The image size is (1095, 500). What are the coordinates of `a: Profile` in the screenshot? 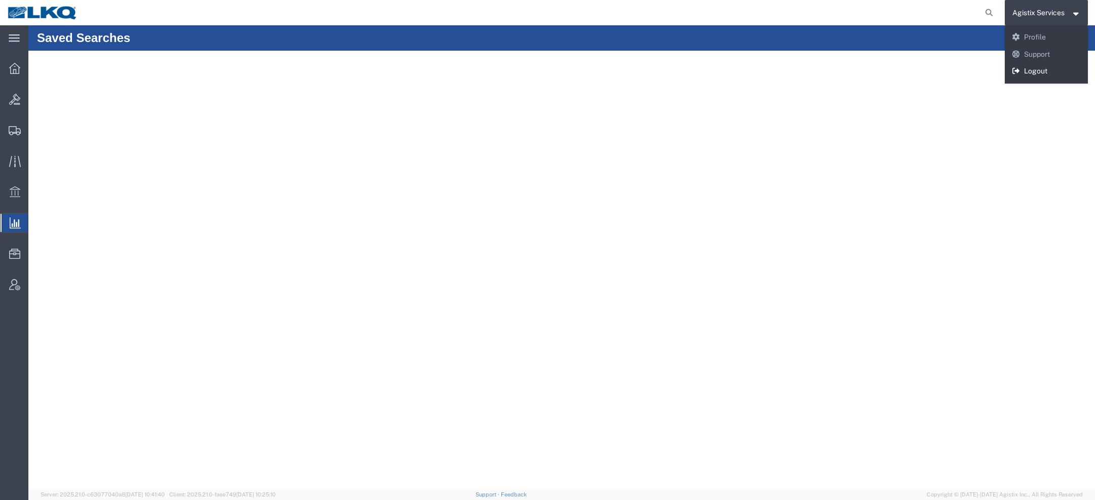 It's located at (1046, 38).